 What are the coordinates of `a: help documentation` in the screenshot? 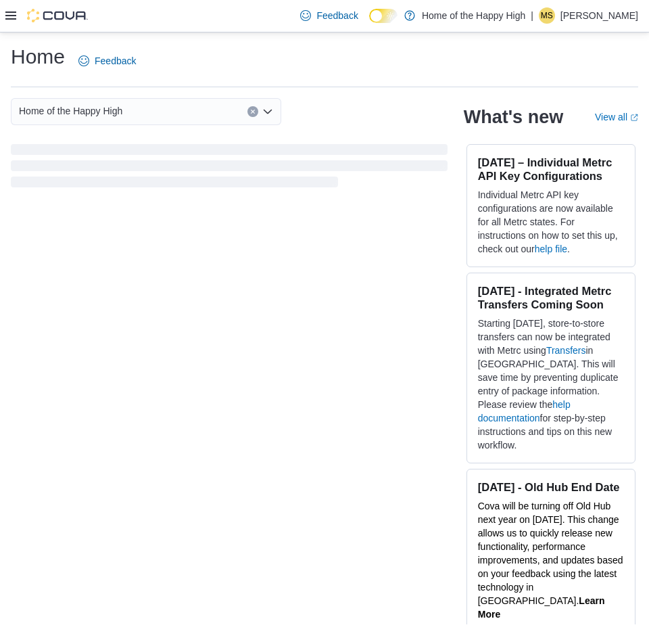 It's located at (524, 411).